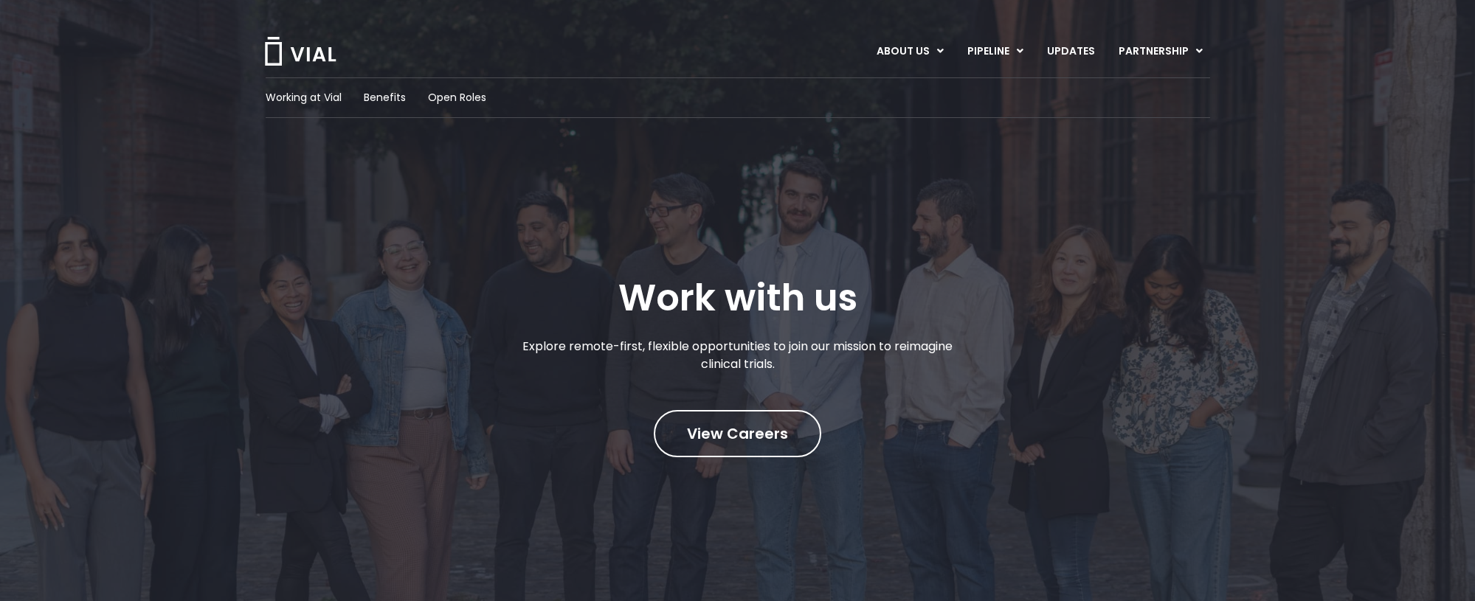  What do you see at coordinates (737, 434) in the screenshot?
I see `a: View Careers` at bounding box center [737, 434].